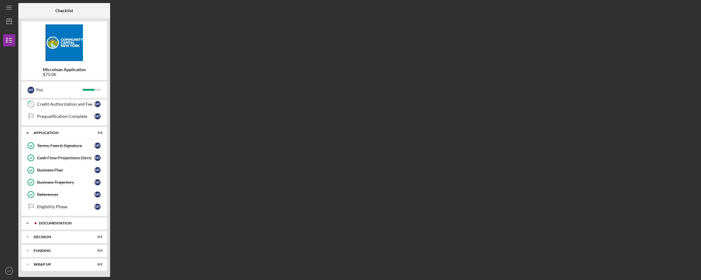 The width and height of the screenshot is (701, 280). Describe the element at coordinates (64, 104) in the screenshot. I see `a: 7Credit Authorization and FeeMT` at that location.